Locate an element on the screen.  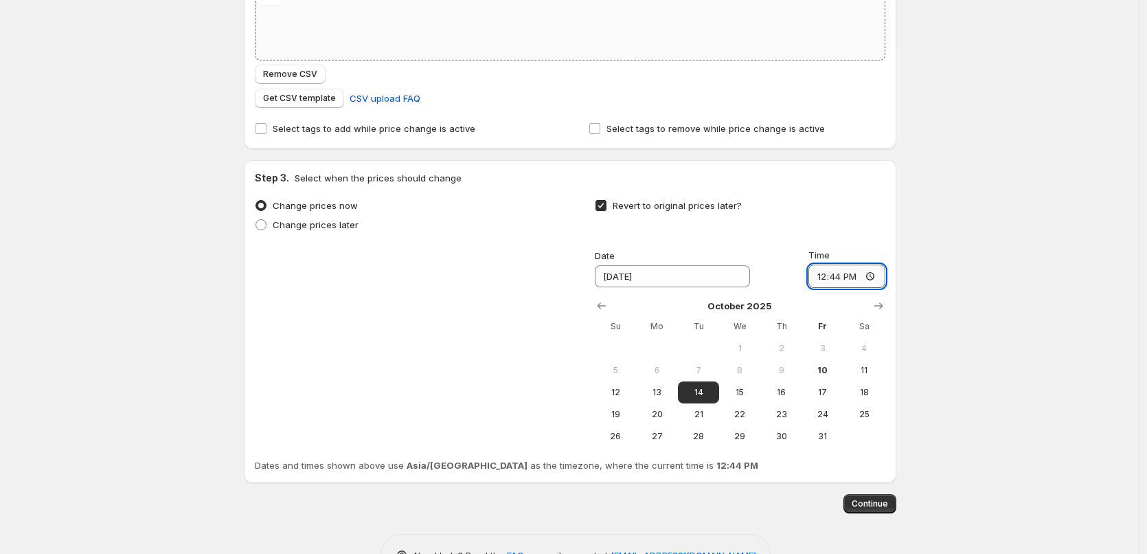
span: Change prices later is located at coordinates (315, 225).